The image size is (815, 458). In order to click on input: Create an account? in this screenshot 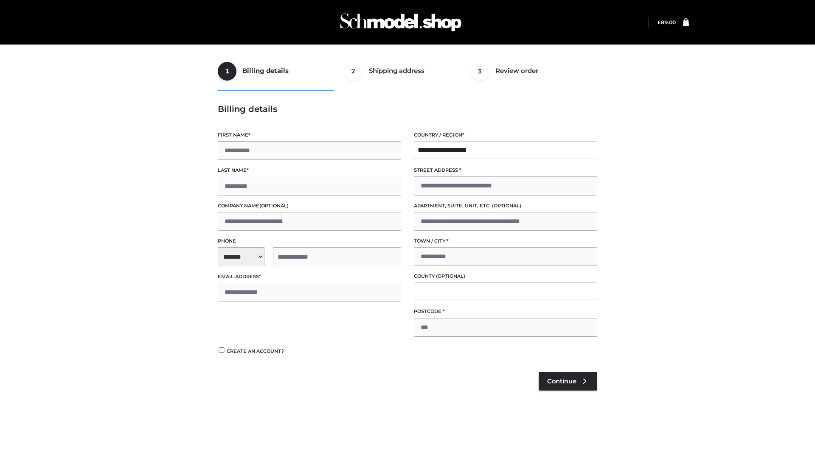, I will do `click(222, 350)`.